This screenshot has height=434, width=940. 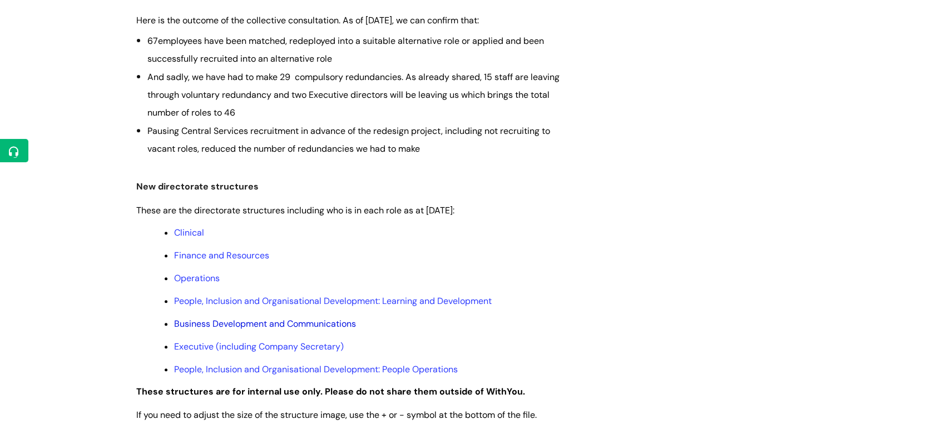 I want to click on span: 67, so click(x=152, y=41).